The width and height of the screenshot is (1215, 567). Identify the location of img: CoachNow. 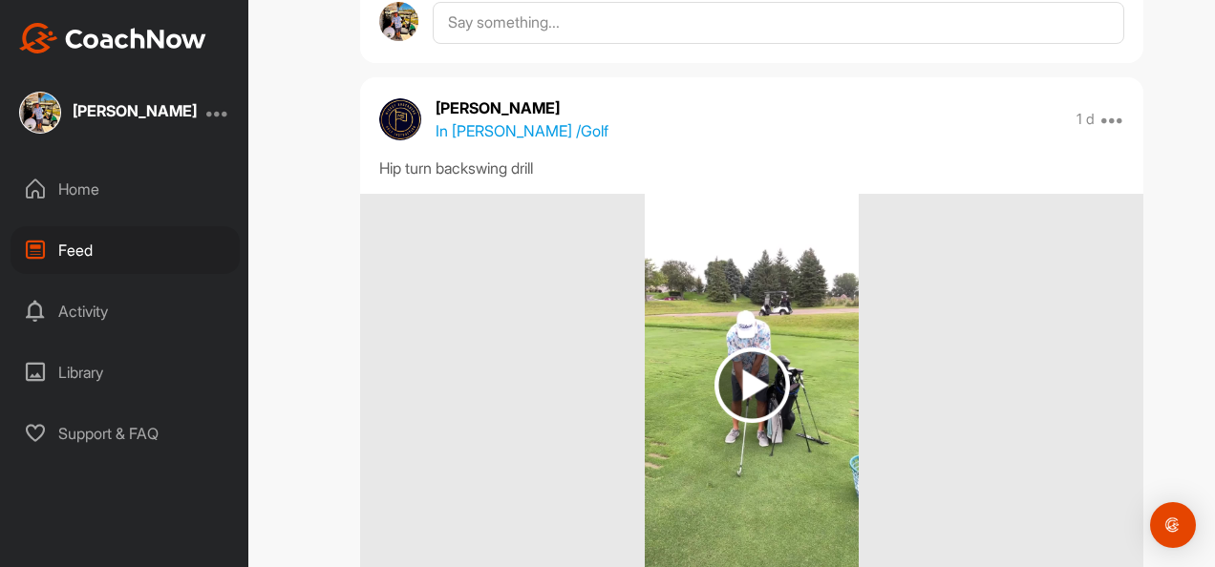
(113, 38).